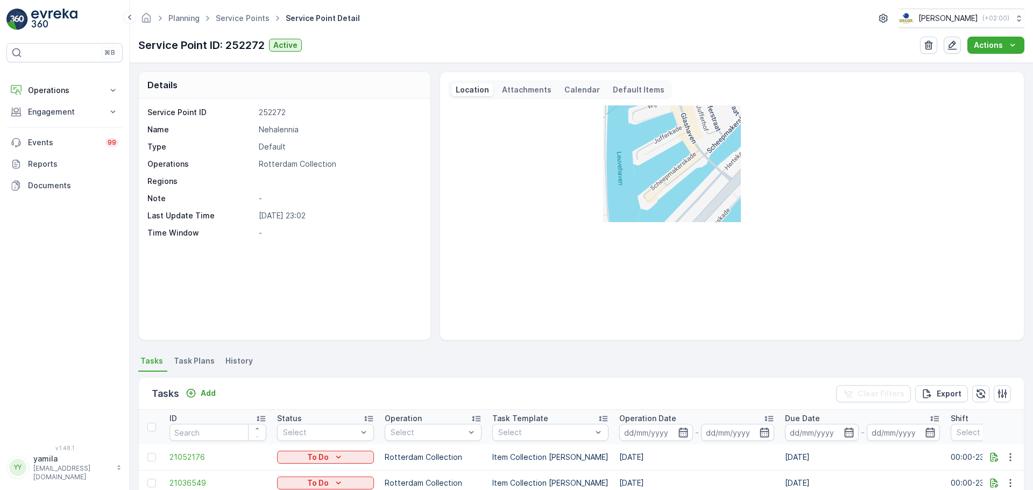  I want to click on span: Service Point Detail, so click(323, 18).